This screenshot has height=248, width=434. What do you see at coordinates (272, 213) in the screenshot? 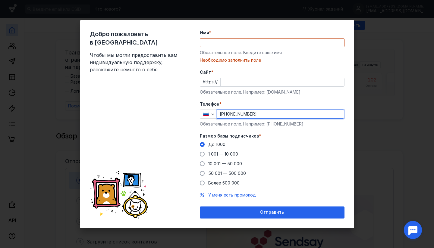
I see `span: Отправить` at bounding box center [272, 213].